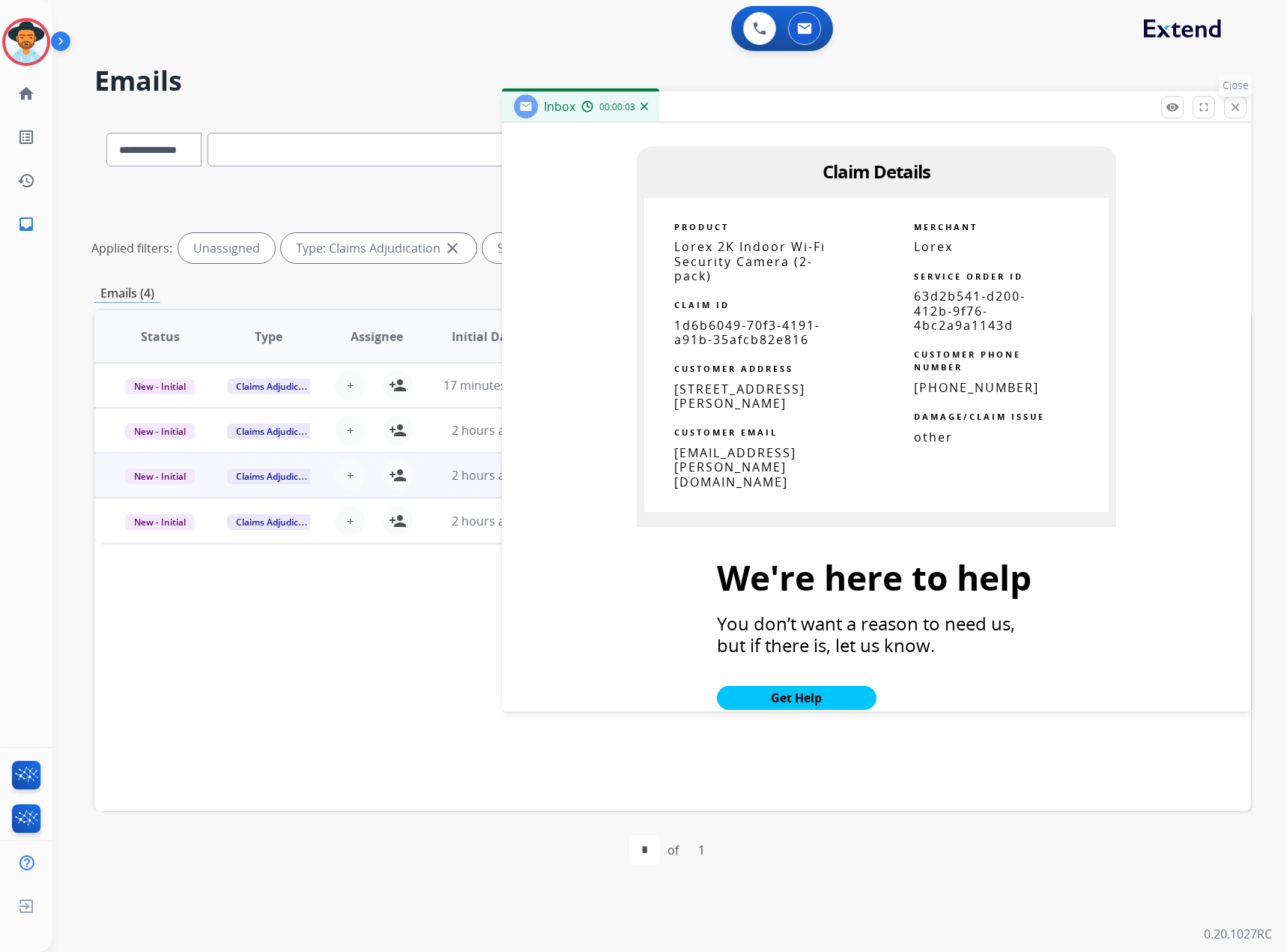 The height and width of the screenshot is (952, 1287). Describe the element at coordinates (561, 248) in the screenshot. I see `div: Status: New - Initial` at that location.